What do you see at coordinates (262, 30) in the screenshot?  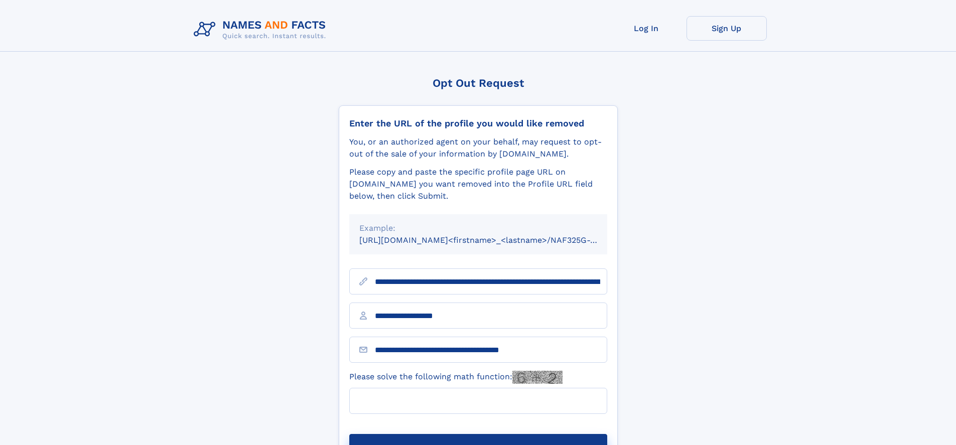 I see `img: Logo Names and Facts` at bounding box center [262, 30].